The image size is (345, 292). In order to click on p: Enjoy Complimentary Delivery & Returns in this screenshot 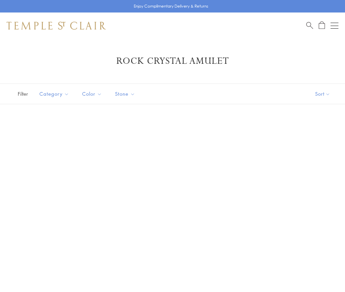, I will do `click(171, 6)`.